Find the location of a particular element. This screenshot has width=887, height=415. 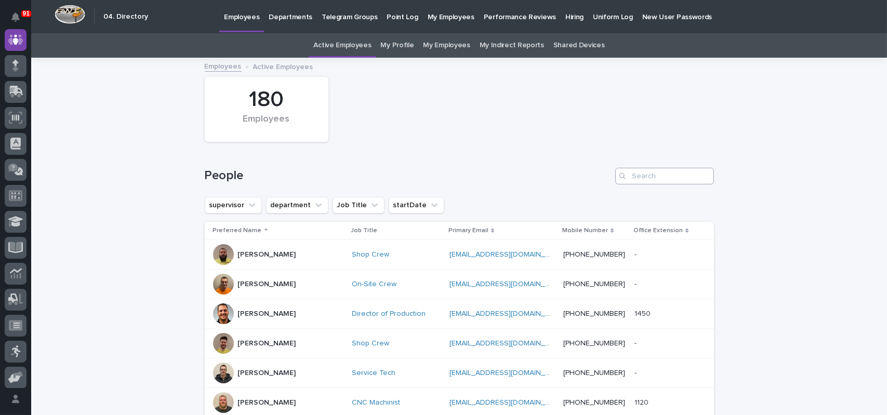

button: Notifications is located at coordinates (16, 17).